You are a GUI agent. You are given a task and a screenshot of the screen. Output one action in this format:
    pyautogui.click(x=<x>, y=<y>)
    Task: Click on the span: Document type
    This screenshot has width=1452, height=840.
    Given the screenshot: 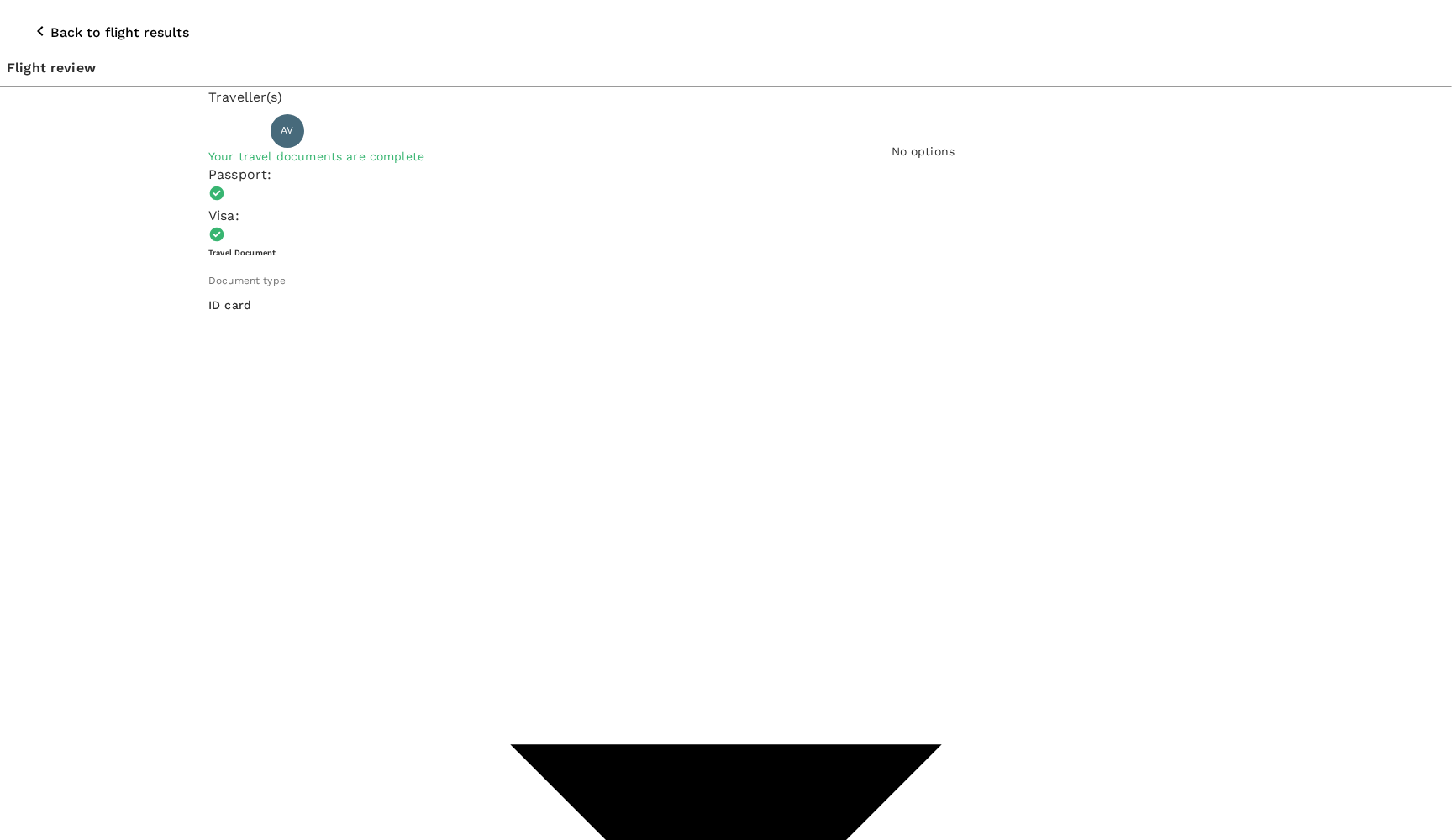 What is the action you would take?
    pyautogui.click(x=247, y=281)
    